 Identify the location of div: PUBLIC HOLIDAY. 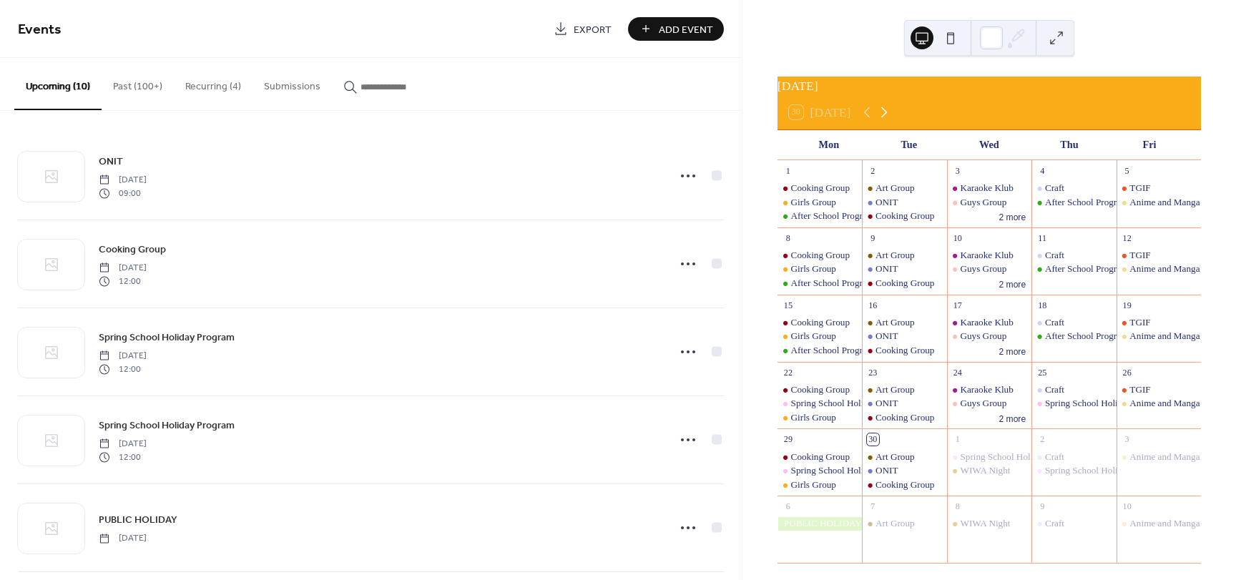
(820, 524).